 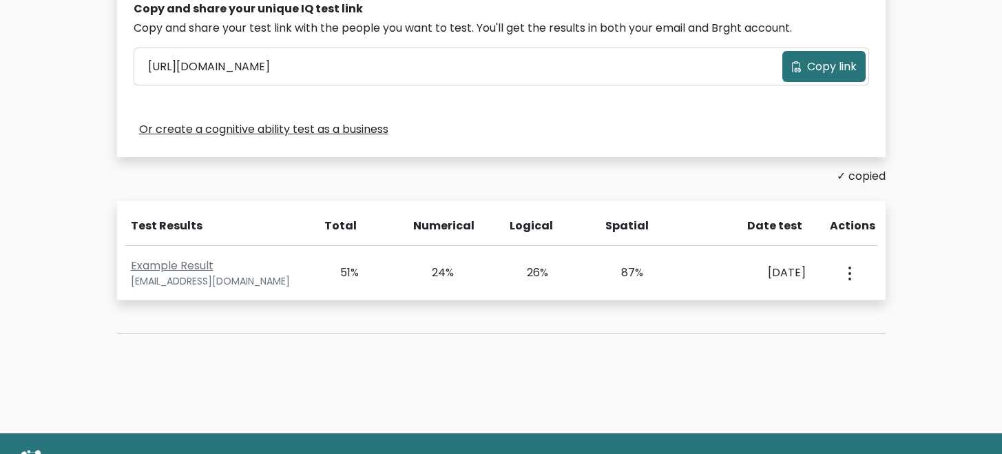 What do you see at coordinates (338, 226) in the screenshot?
I see `div: Total` at bounding box center [338, 226].